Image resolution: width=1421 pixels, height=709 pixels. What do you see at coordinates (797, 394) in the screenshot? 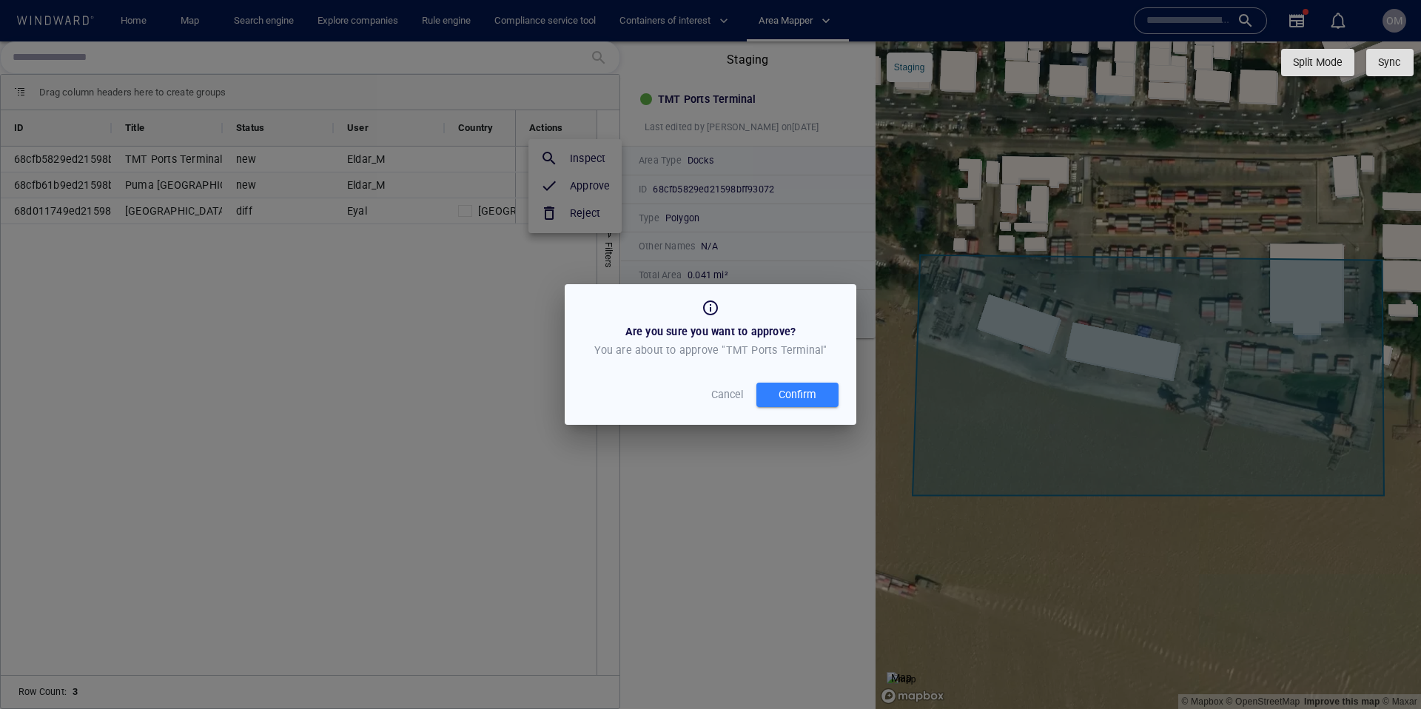
I see `div: Confirm` at bounding box center [797, 394].